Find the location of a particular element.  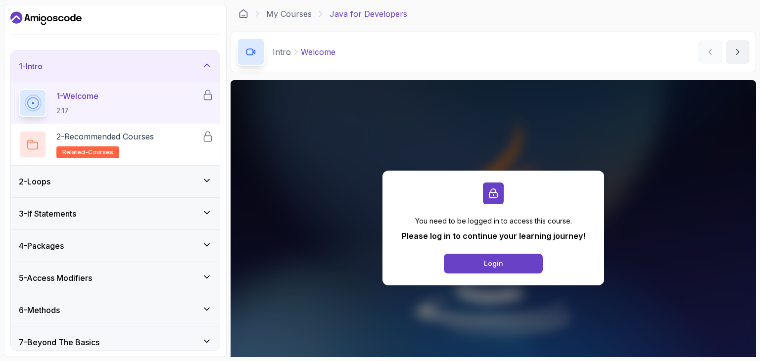

button: 2-Loops is located at coordinates (115, 182).